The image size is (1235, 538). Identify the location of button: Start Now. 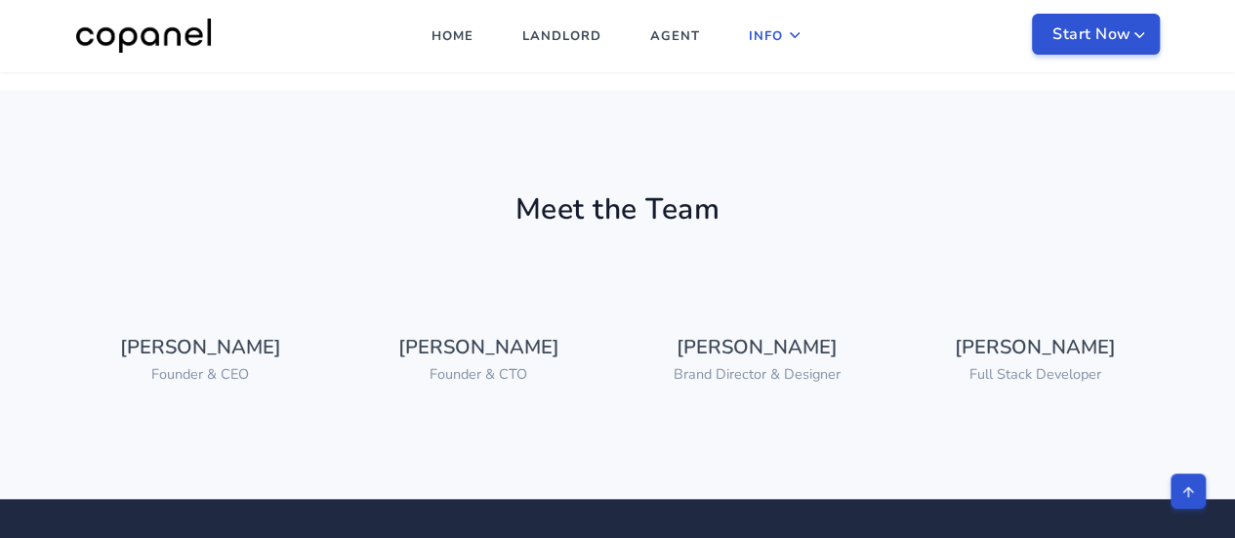
(1096, 34).